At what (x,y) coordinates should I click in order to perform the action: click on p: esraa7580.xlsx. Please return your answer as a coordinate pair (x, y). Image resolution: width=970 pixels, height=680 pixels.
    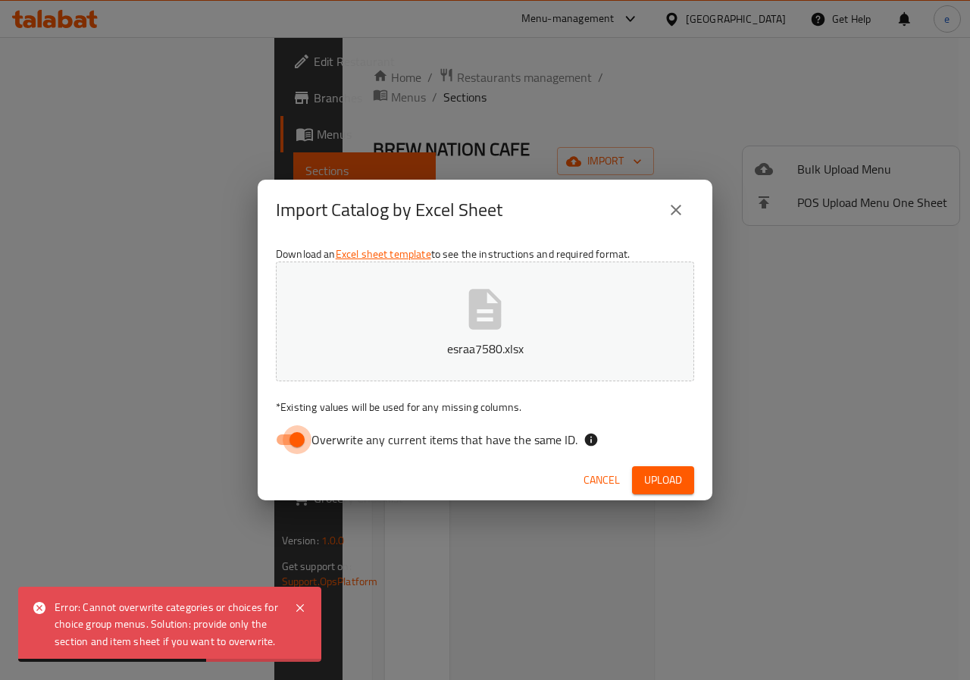
    Looking at the image, I should click on (485, 349).